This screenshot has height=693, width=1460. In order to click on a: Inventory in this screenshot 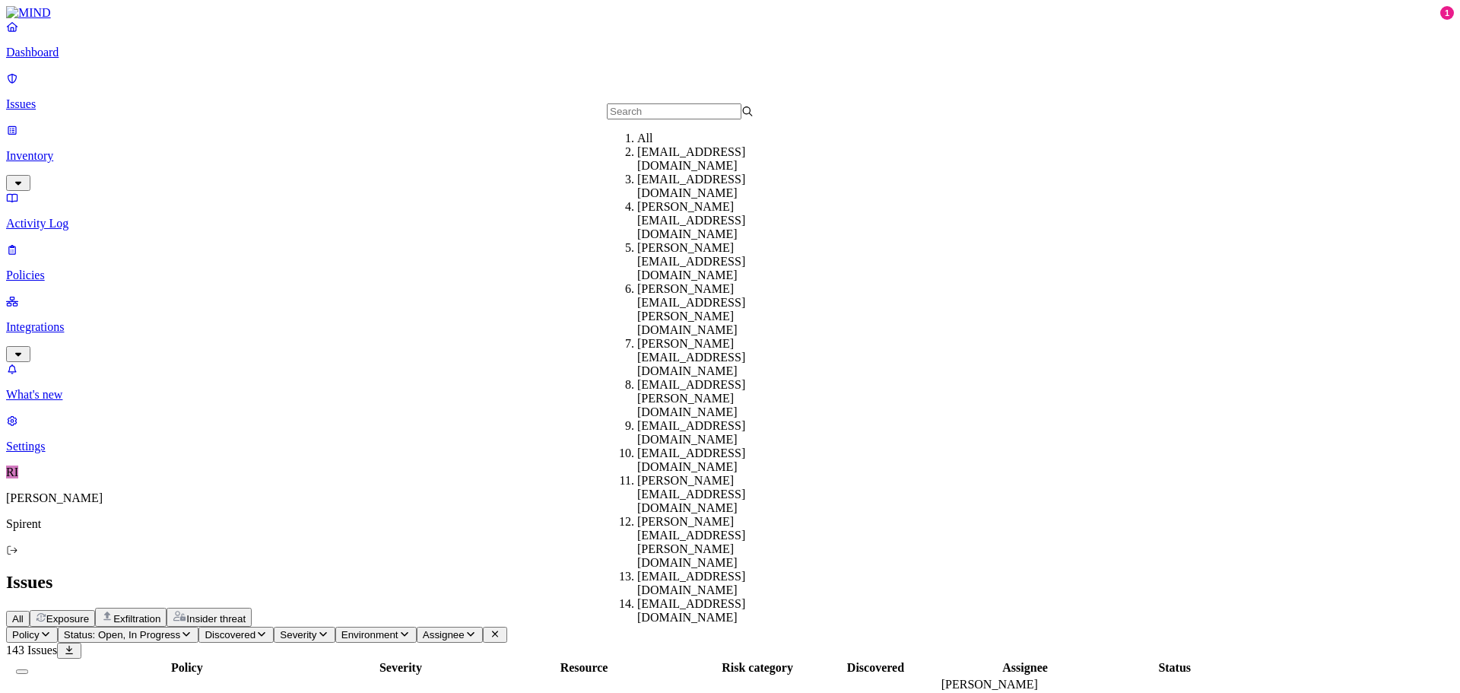, I will do `click(730, 156)`.